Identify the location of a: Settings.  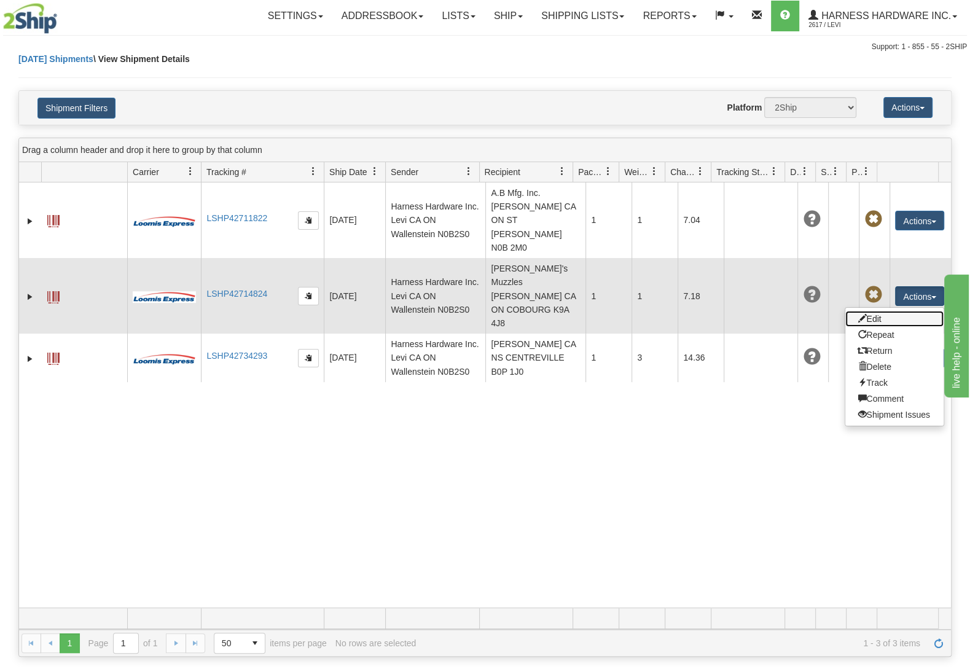
(295, 16).